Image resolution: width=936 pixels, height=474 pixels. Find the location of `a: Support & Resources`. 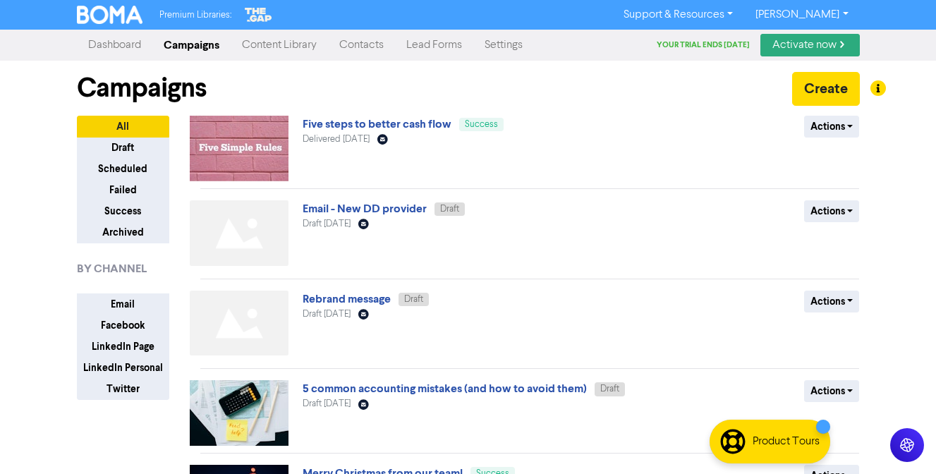

a: Support & Resources is located at coordinates (678, 15).